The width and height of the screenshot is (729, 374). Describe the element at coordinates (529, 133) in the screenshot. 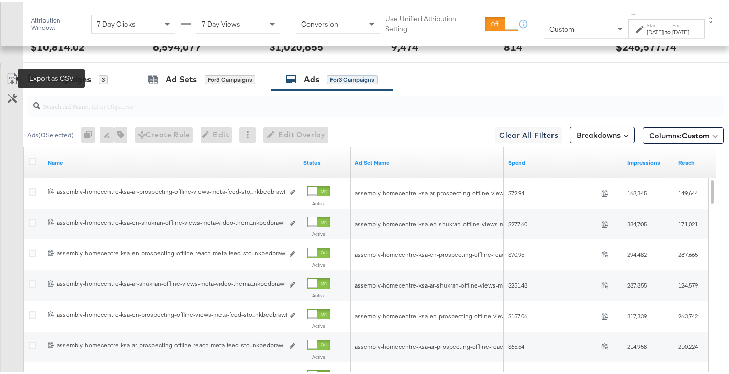

I see `span: Clear All Filters` at that location.